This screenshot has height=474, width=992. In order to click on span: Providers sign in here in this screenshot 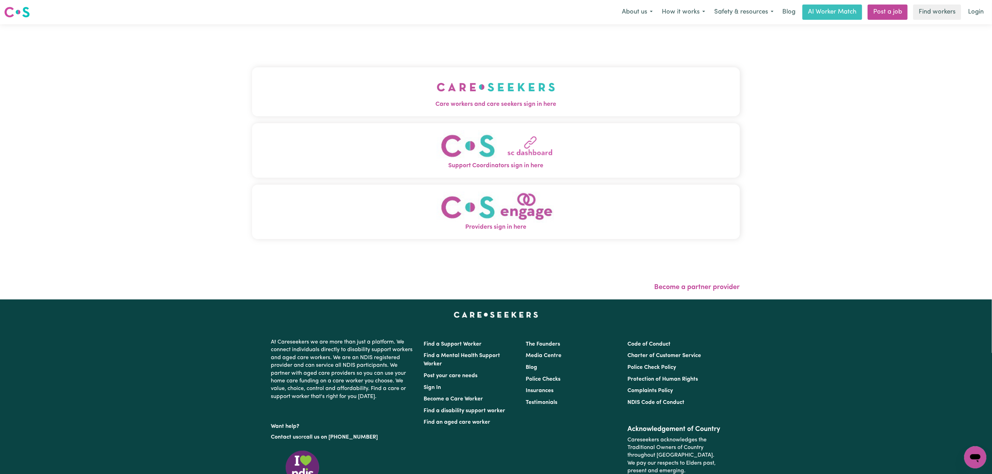, I will do `click(496, 227)`.